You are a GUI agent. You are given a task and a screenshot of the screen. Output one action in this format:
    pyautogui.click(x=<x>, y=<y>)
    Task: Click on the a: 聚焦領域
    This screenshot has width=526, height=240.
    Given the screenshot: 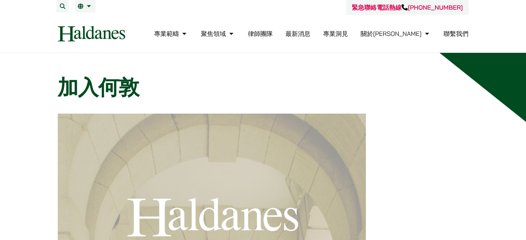 What is the action you would take?
    pyautogui.click(x=218, y=34)
    